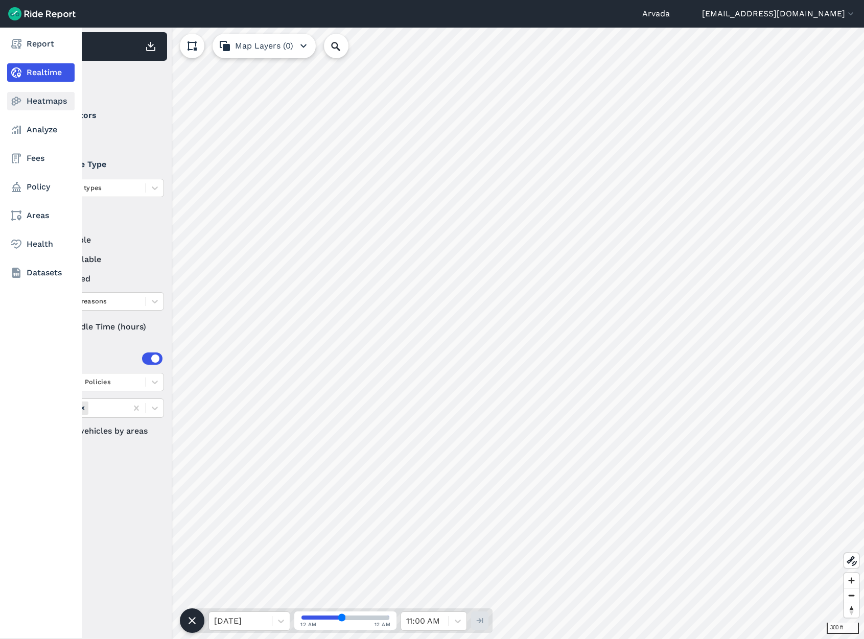  Describe the element at coordinates (41, 187) in the screenshot. I see `a: Policy` at that location.